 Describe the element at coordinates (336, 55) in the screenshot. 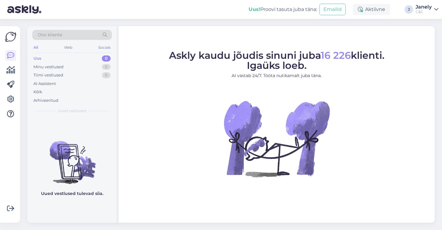

I see `span: 16 226` at that location.